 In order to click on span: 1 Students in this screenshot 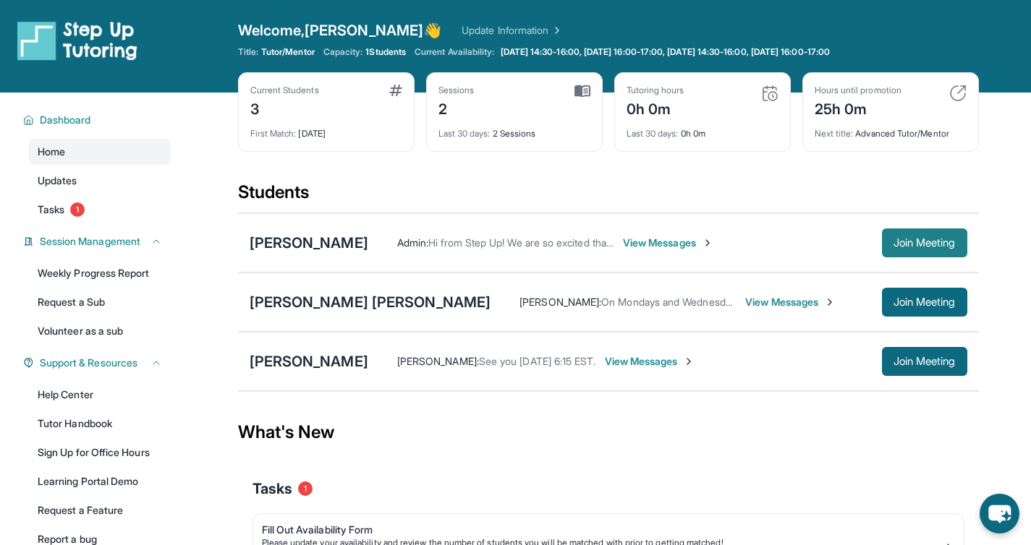, I will do `click(386, 52)`.